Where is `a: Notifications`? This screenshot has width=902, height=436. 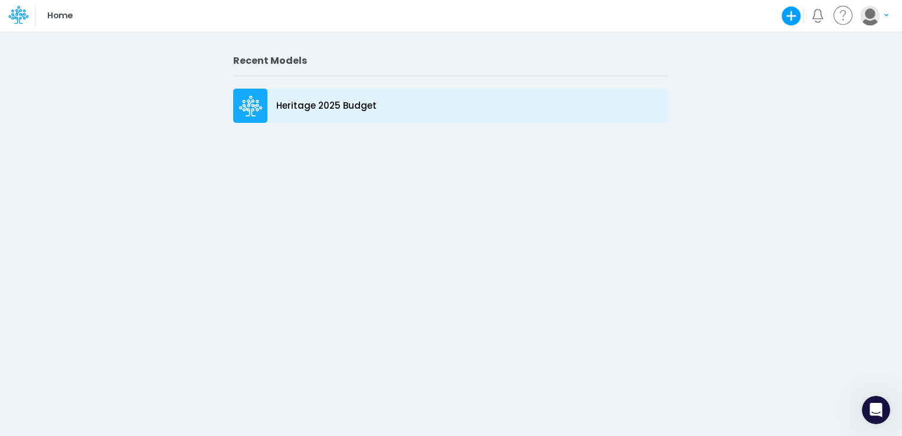
a: Notifications is located at coordinates (818, 15).